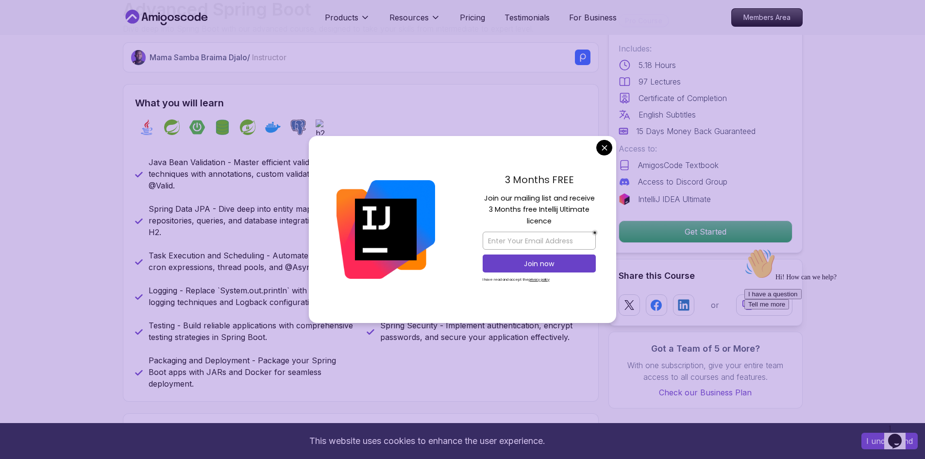 The width and height of the screenshot is (925, 459). What do you see at coordinates (252, 261) in the screenshot?
I see `p: Task Execution and Scheduling - Automate tasks with cron expressions, thread pools, and @Async.` at bounding box center [252, 261].